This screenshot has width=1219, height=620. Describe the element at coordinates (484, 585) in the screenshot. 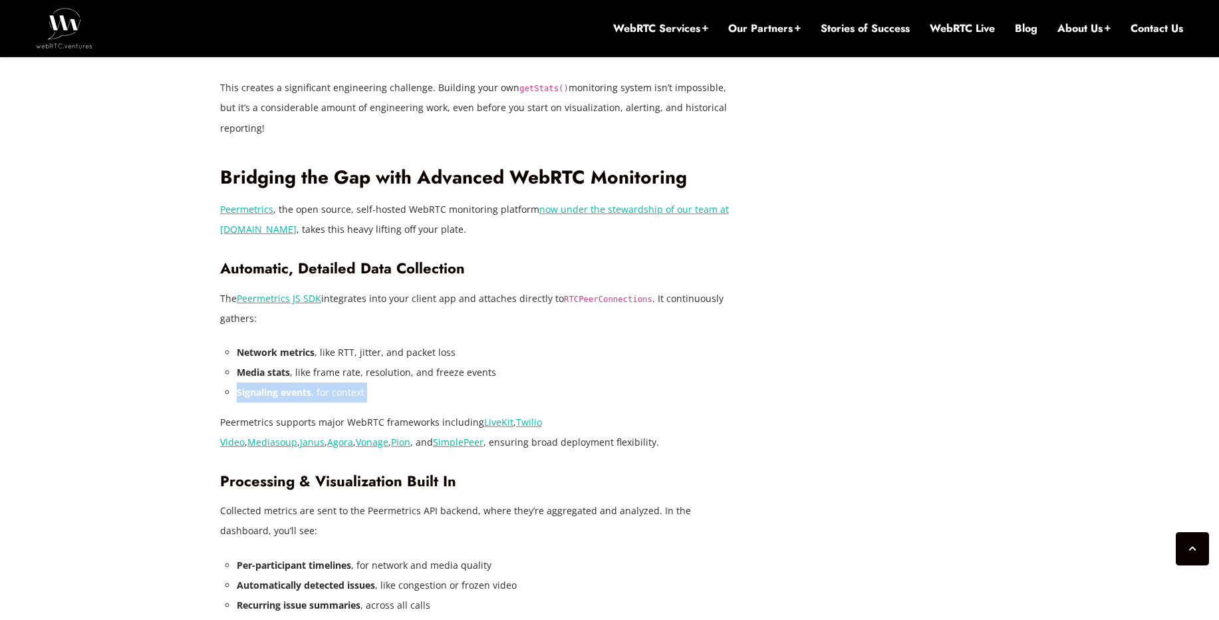

I see `li: , like congestion or frozen video` at that location.